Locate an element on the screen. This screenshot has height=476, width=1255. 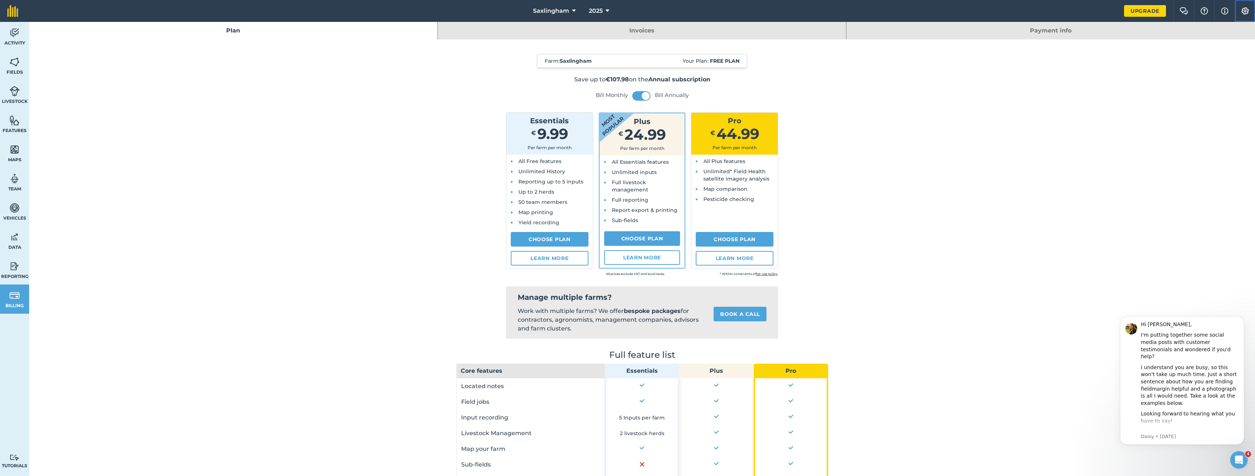
p: Work with multiple farms? We offer for contractors, agronomists, management companies, advisors a... is located at coordinates (610, 320).